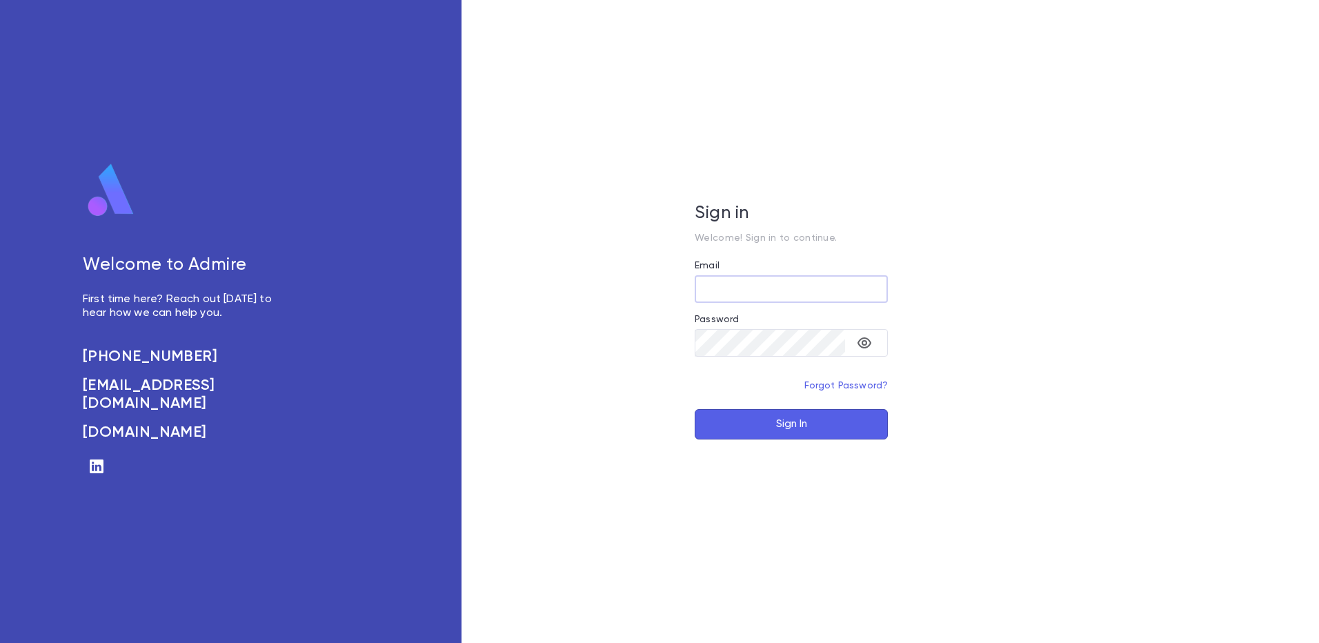 This screenshot has height=643, width=1319. What do you see at coordinates (111, 190) in the screenshot?
I see `img: logo` at bounding box center [111, 190].